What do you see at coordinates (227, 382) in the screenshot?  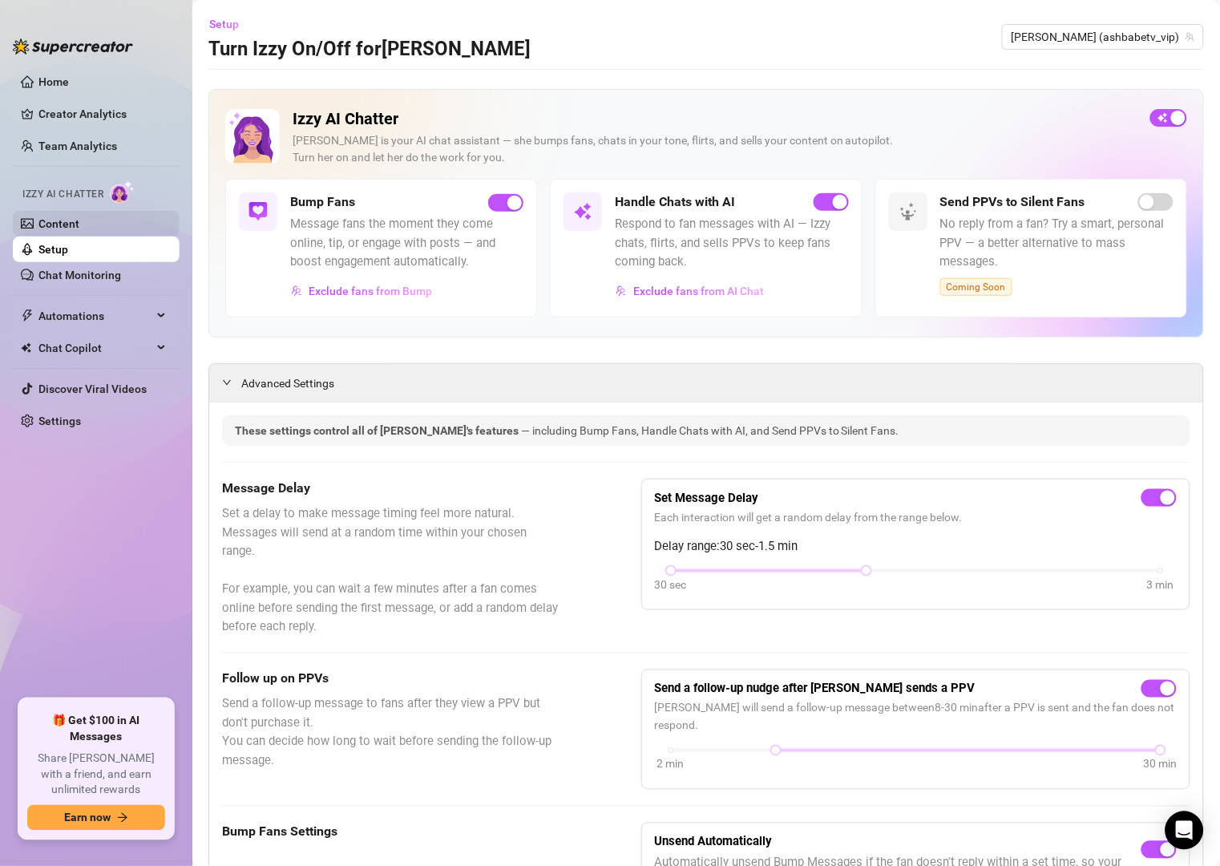 I see `span: expanded` at bounding box center [227, 382].